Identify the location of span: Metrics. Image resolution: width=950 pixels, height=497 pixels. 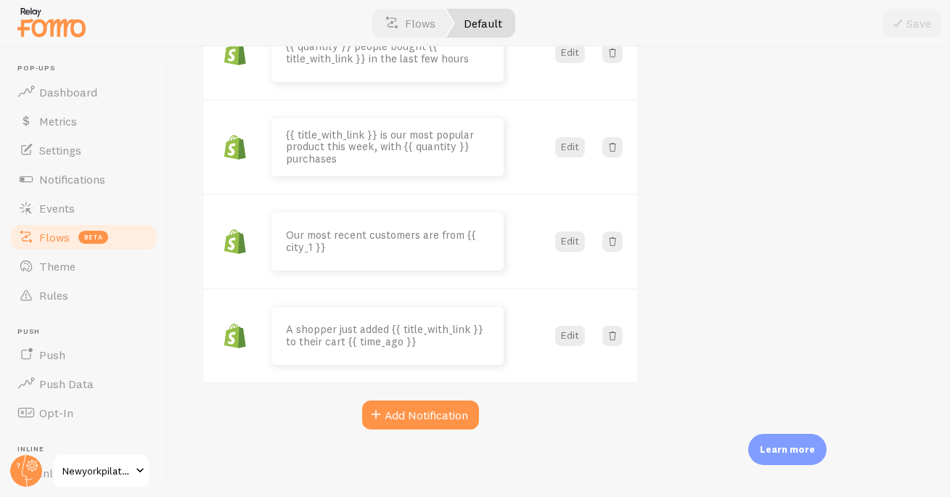
(58, 121).